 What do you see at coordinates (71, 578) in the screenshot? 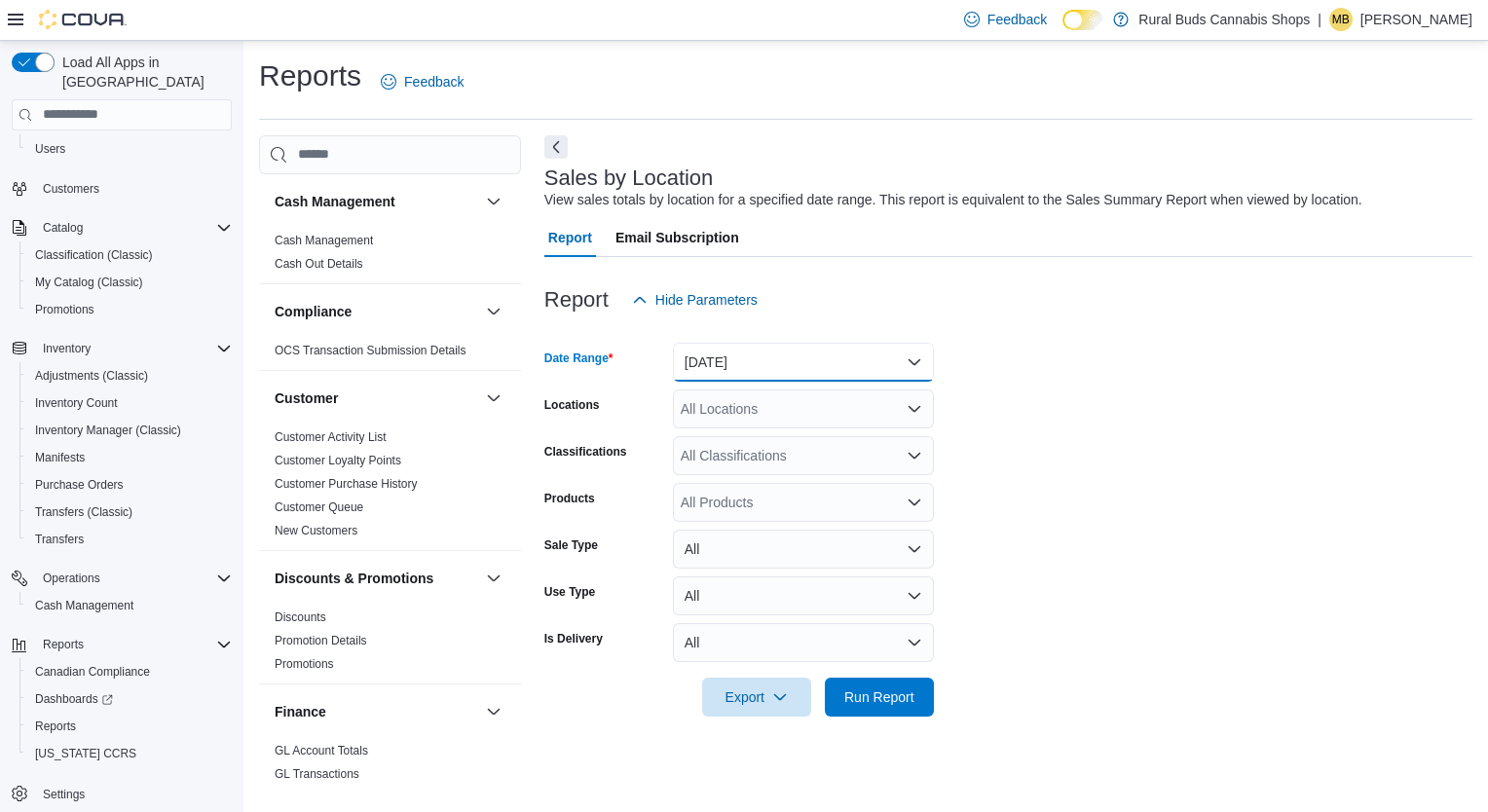
I see `button: Operations` at bounding box center [71, 578].